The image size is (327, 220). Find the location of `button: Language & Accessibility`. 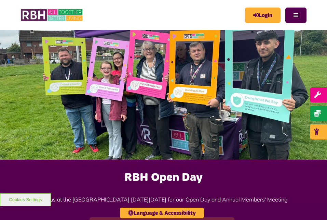

button: Language & Accessibility is located at coordinates (162, 212).